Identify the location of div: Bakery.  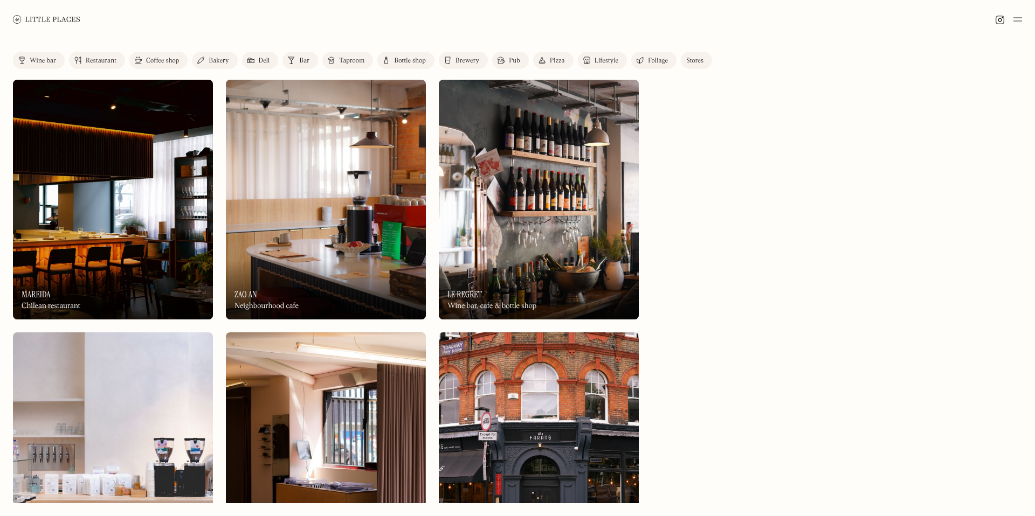
(218, 61).